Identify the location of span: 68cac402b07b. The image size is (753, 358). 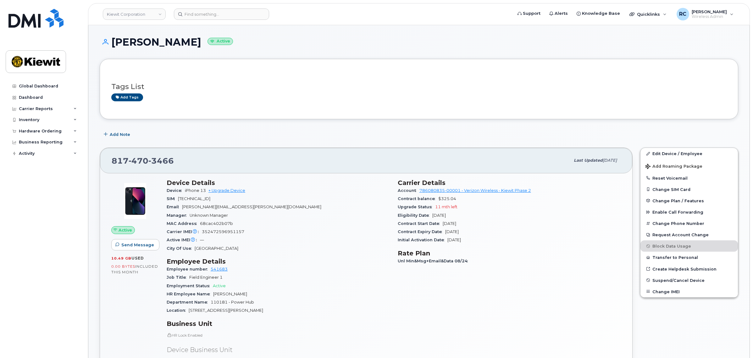
(216, 223).